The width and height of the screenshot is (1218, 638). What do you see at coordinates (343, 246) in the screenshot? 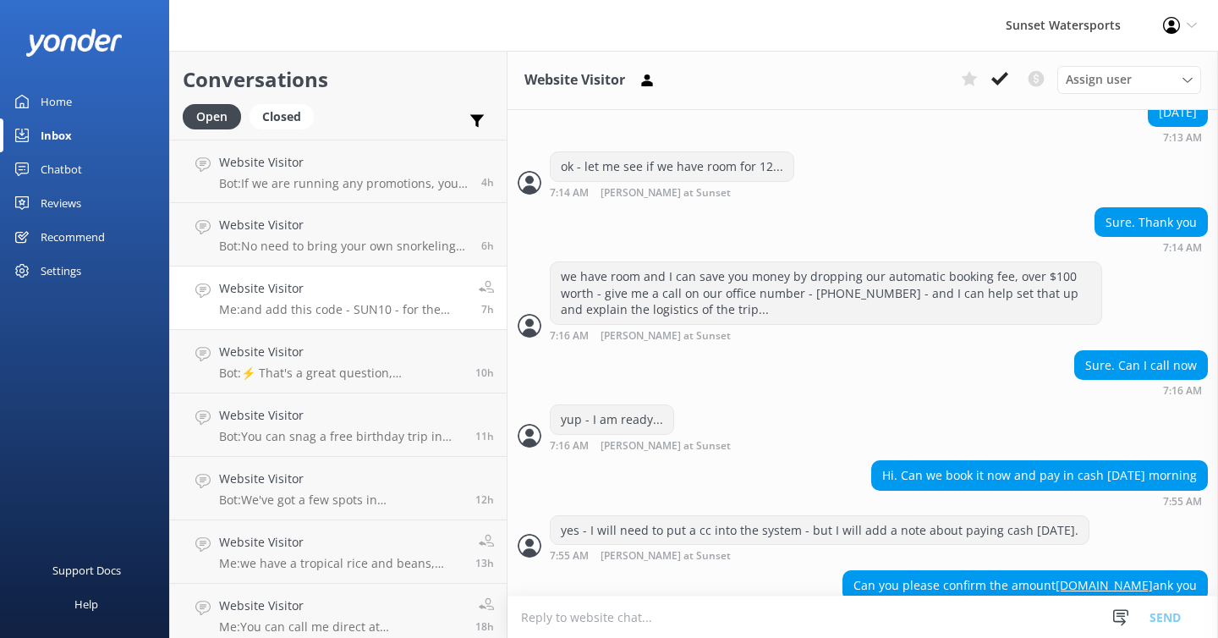
I see `p: Bot: No need to bring your own snorkeling equipment for the Sandbar & Kayak Eco Adventure! We pro...` at bounding box center [343, 246].